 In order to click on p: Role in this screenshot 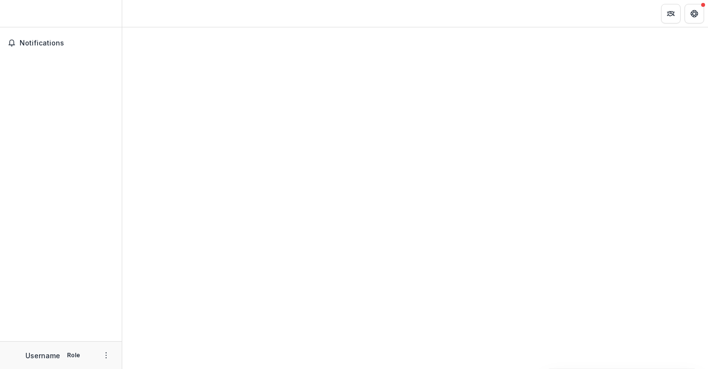, I will do `click(73, 356)`.